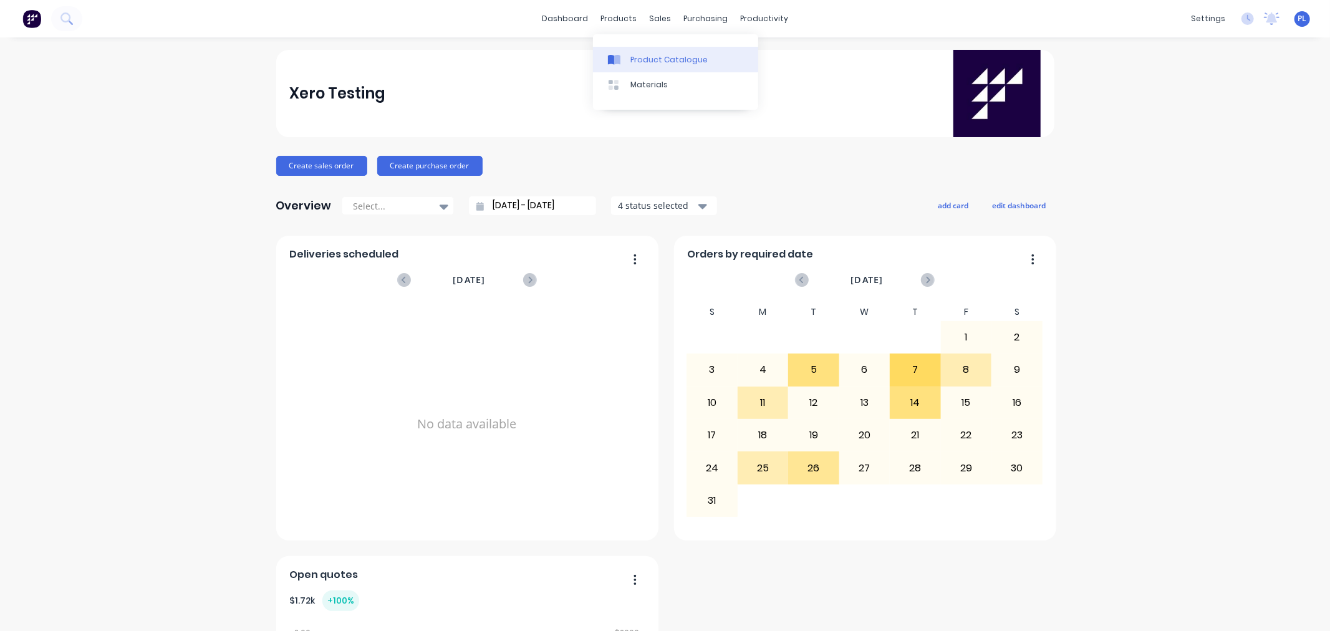  I want to click on div: products, so click(619, 19).